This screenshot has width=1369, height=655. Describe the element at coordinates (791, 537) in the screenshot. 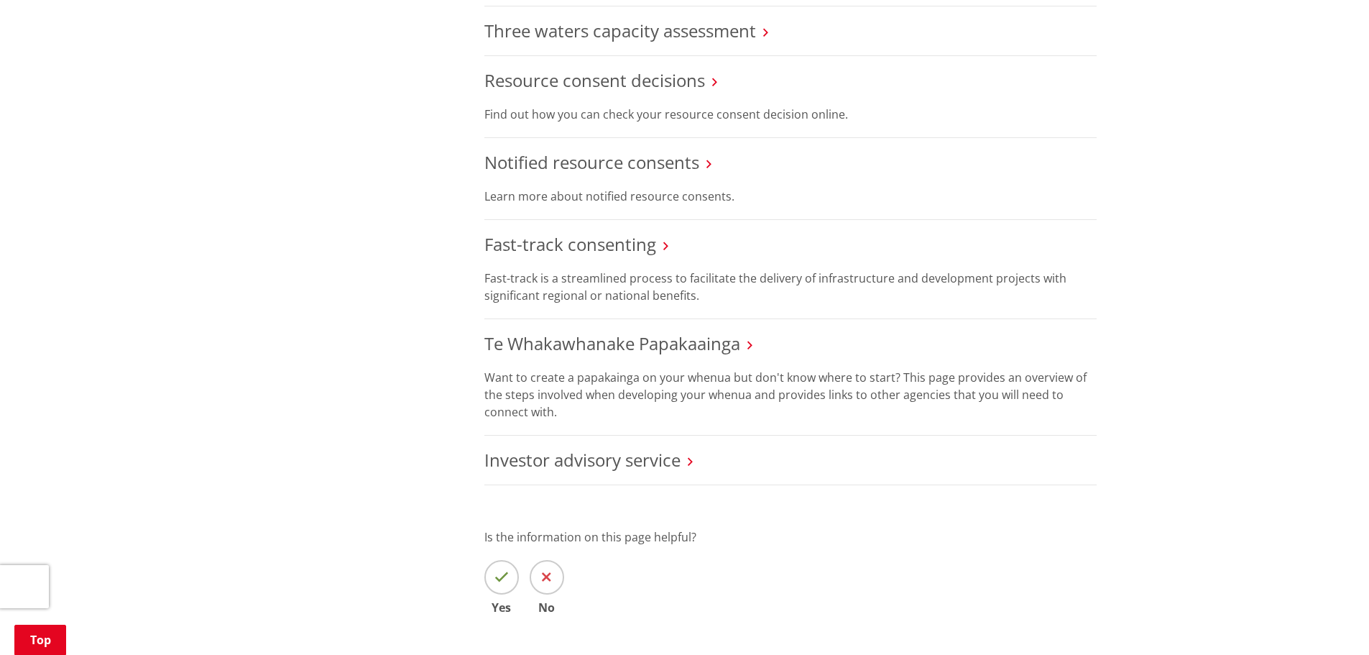

I see `p: Is the information on this page helpful?` at that location.